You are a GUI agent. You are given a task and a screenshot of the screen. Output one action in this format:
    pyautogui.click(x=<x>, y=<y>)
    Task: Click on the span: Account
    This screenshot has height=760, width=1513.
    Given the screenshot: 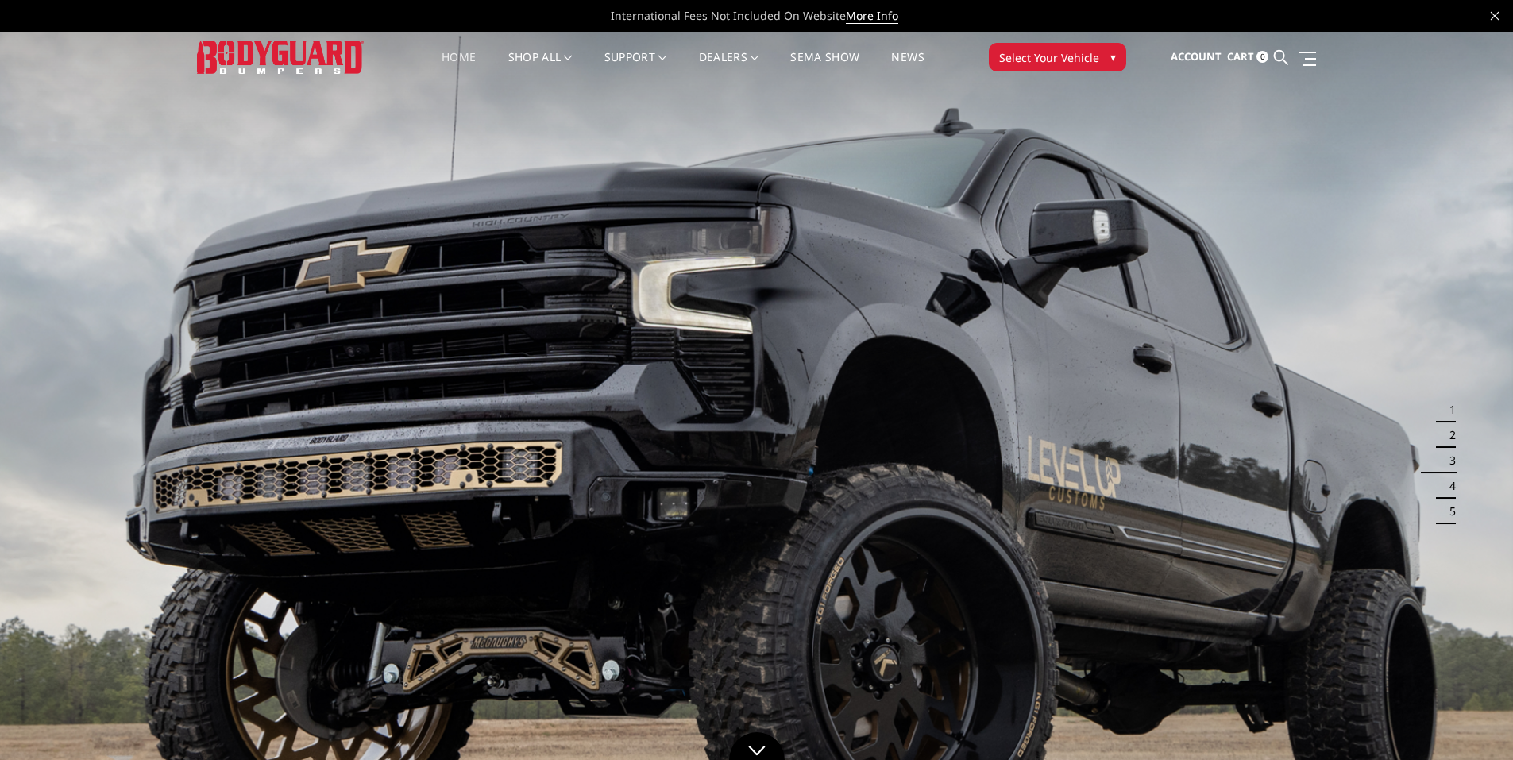 What is the action you would take?
    pyautogui.click(x=1196, y=56)
    